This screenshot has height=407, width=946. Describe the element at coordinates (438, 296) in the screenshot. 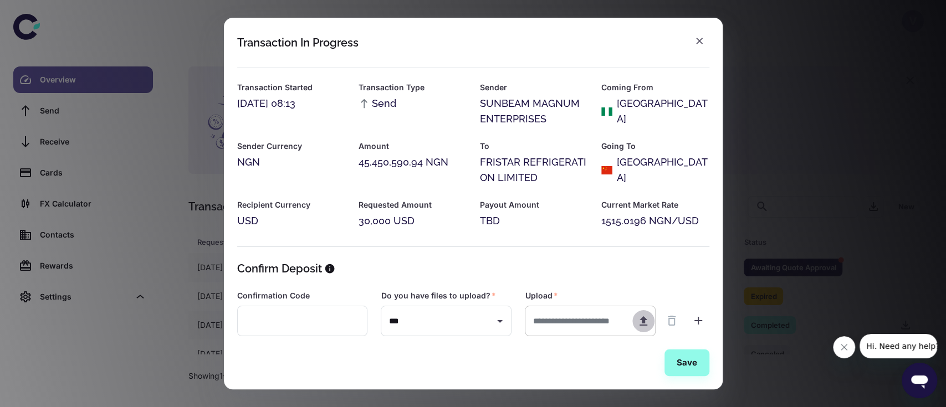

I see `label: Do you have files to upload?` at that location.